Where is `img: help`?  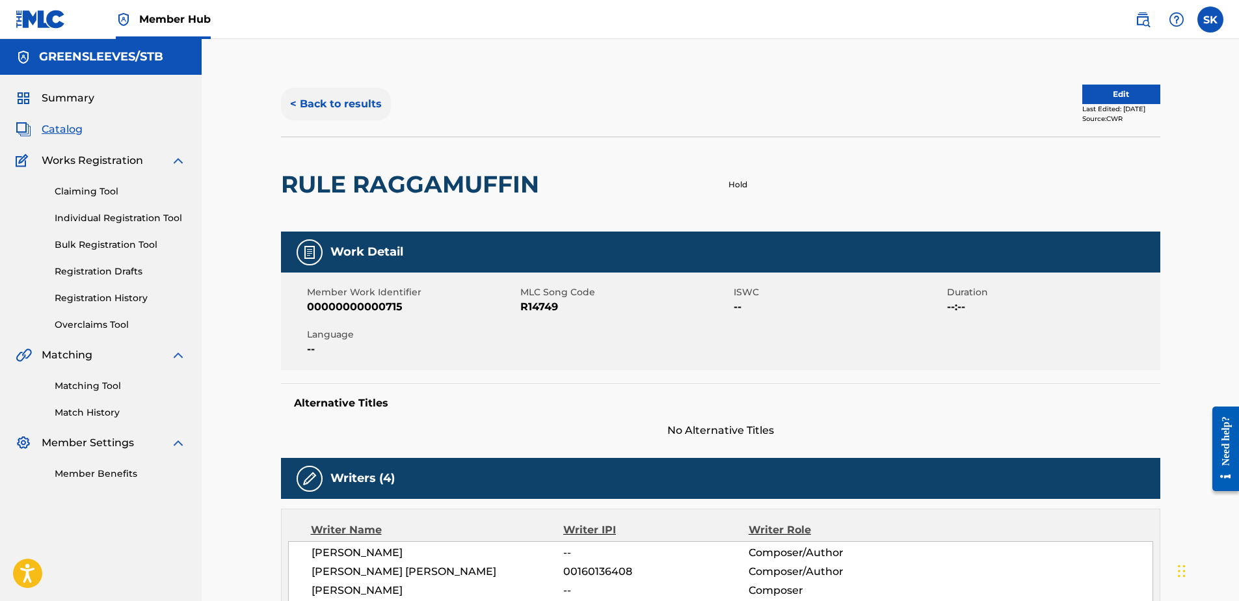 img: help is located at coordinates (1177, 20).